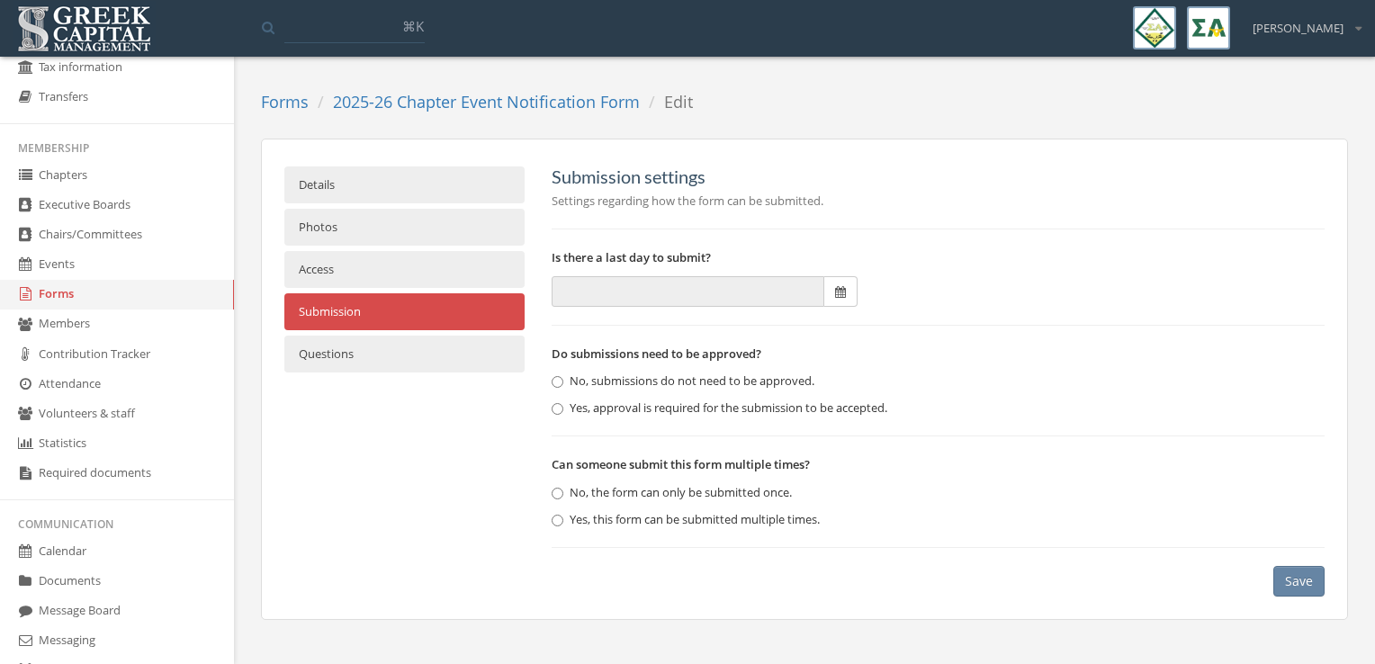  What do you see at coordinates (1299, 581) in the screenshot?
I see `button: Save` at bounding box center [1299, 581].